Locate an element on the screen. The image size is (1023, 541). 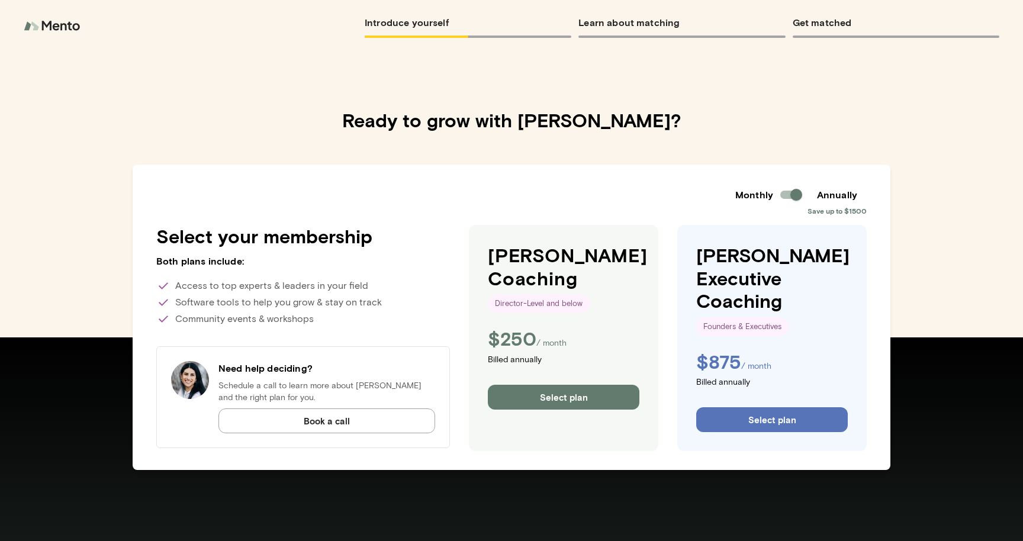
h6: Monthly is located at coordinates (755, 195).